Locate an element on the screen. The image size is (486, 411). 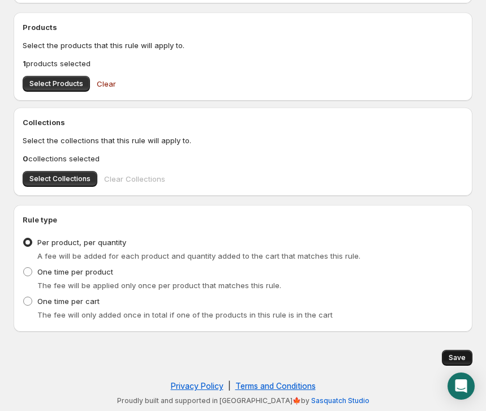
button: Clear is located at coordinates (106, 84).